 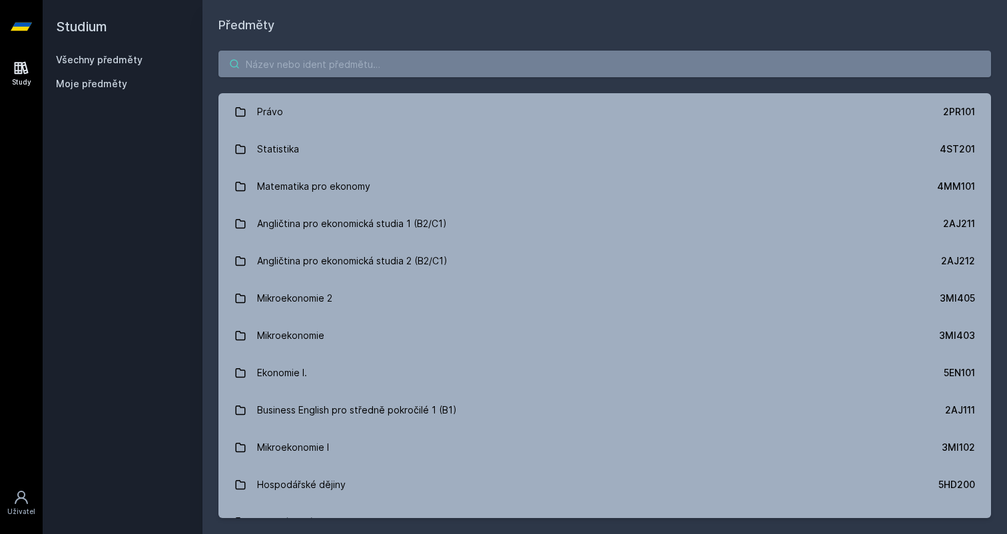 What do you see at coordinates (958, 447) in the screenshot?
I see `div: 3MI102` at bounding box center [958, 447].